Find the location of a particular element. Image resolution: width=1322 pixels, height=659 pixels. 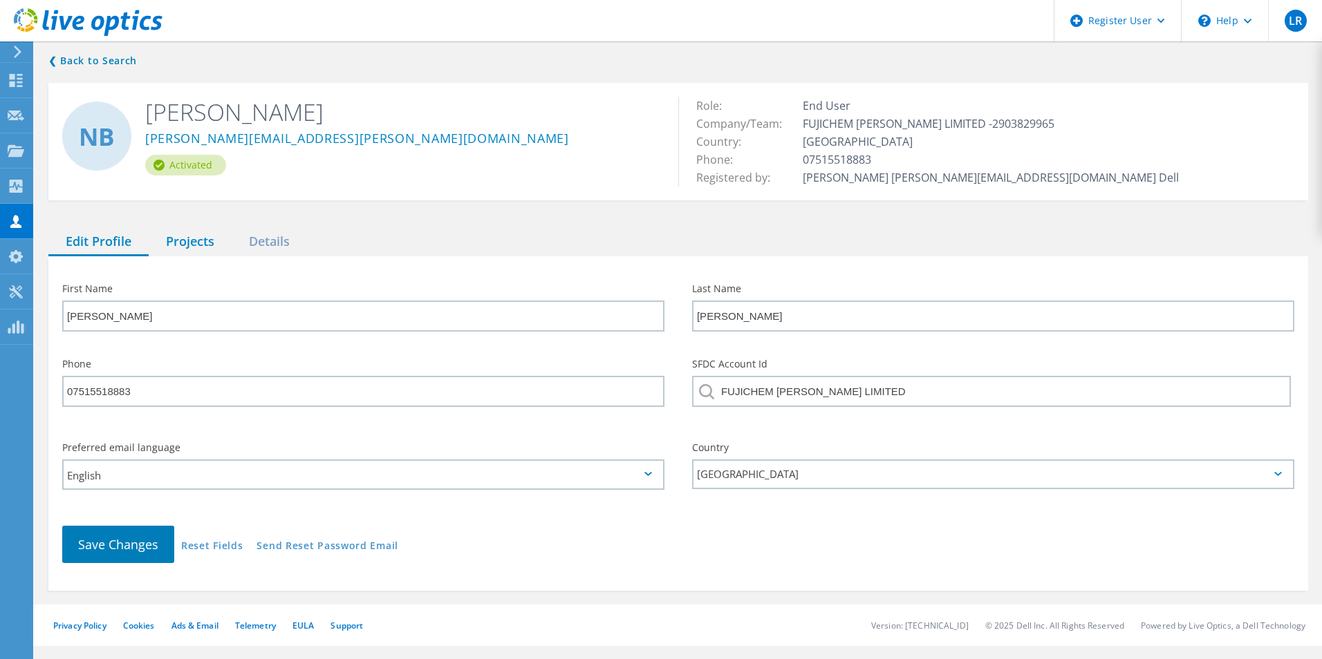

button: Save Changes is located at coordinates (118, 545).